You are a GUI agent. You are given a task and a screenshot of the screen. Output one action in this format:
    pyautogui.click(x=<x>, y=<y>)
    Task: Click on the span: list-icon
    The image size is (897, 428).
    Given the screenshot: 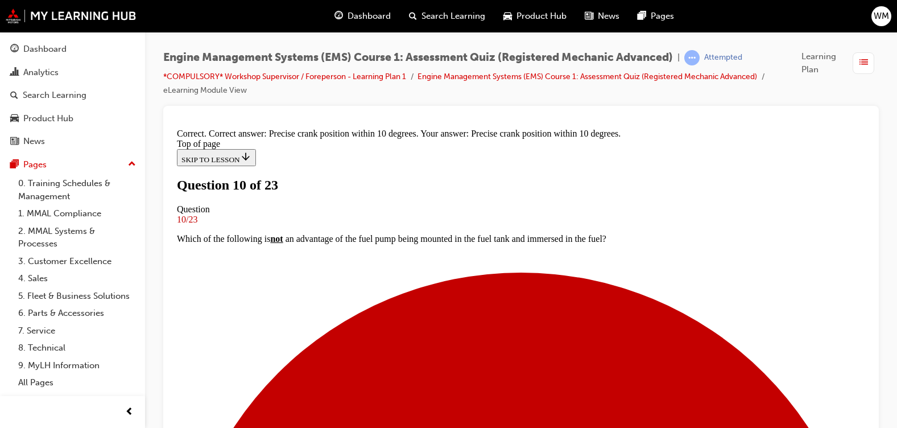 What is the action you would take?
    pyautogui.click(x=863, y=63)
    